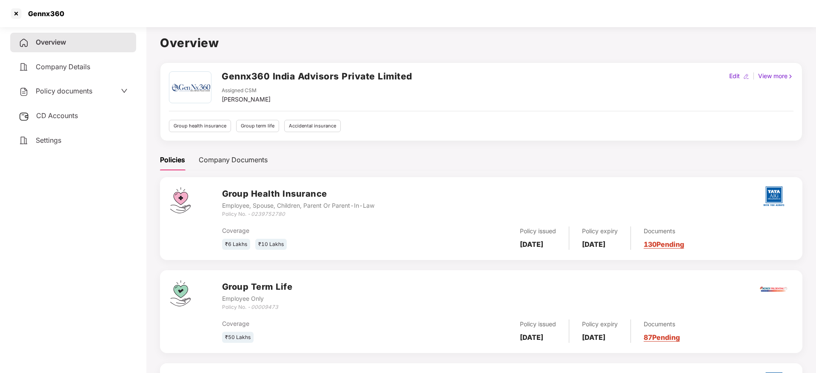 This screenshot has height=373, width=816. I want to click on span: down, so click(124, 91).